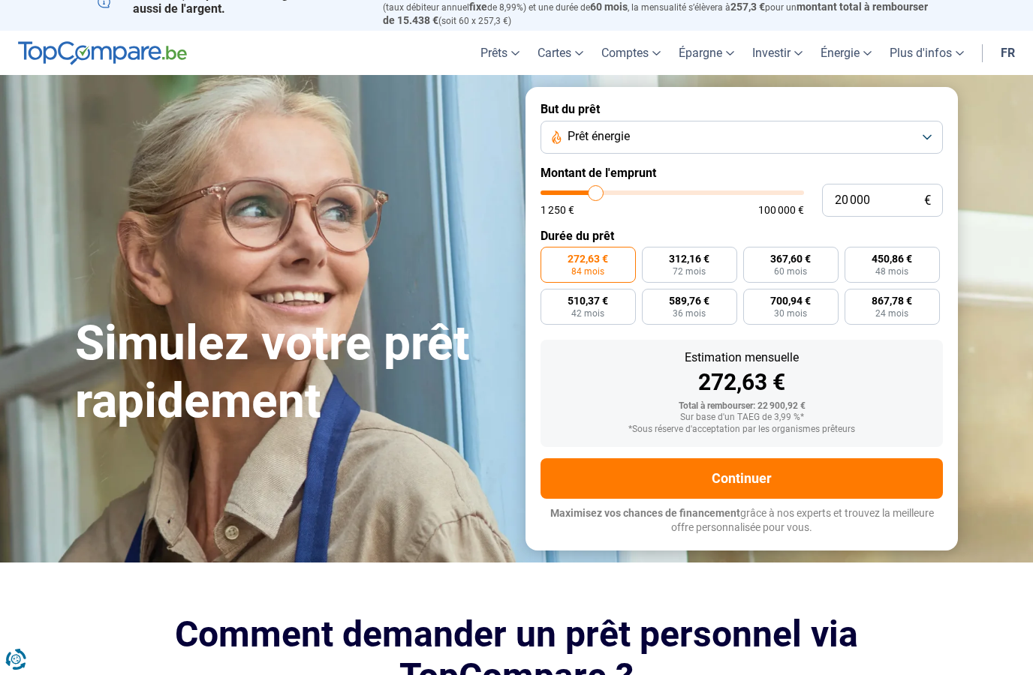  I want to click on span: 100 000 €, so click(781, 210).